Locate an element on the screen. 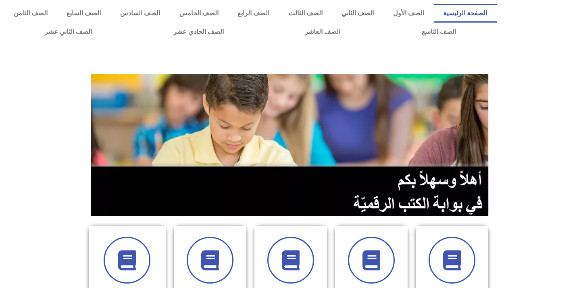 The image size is (581, 288). a: الصف الثامن is located at coordinates (31, 13).